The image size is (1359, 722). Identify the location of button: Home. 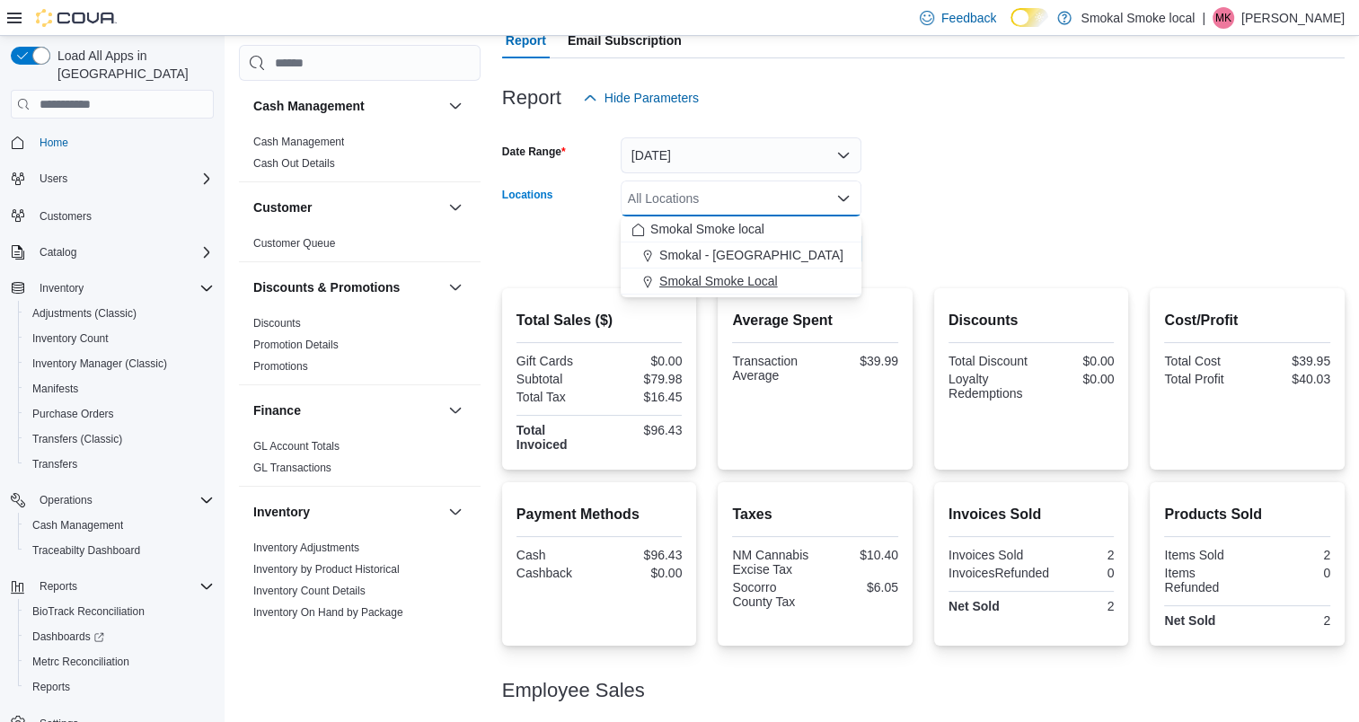
(112, 142).